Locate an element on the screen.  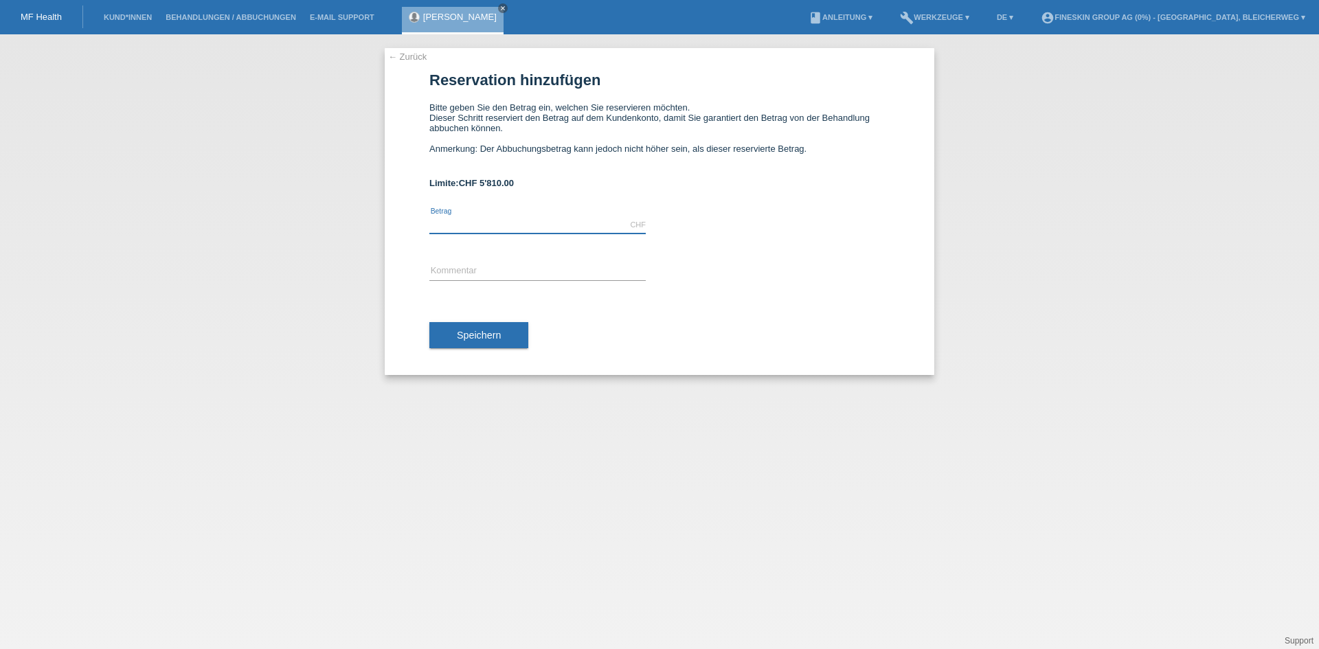
a: Behandlungen / Abbuchungen is located at coordinates (231, 17).